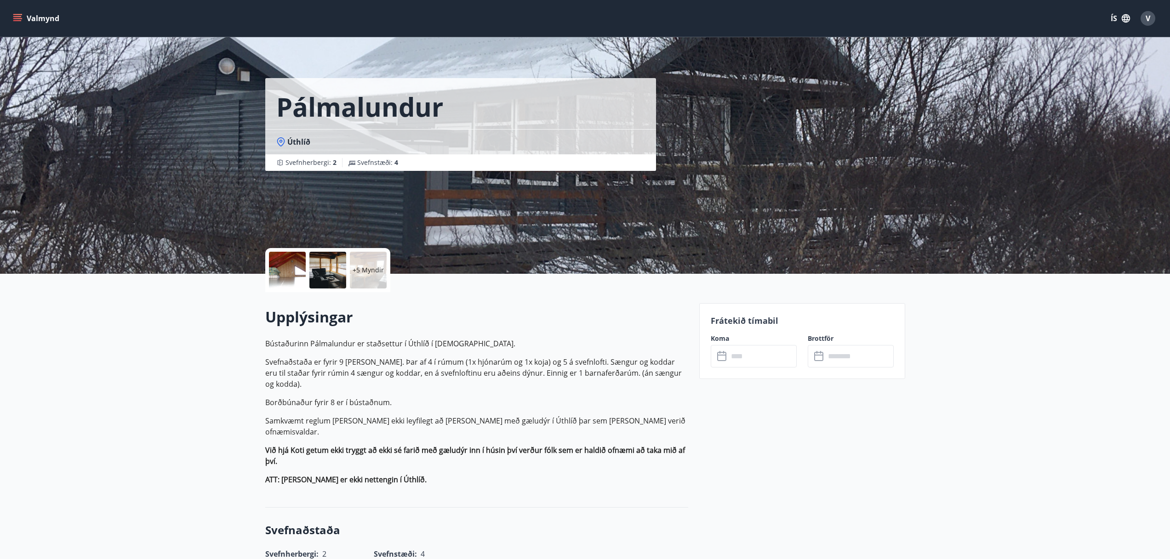 This screenshot has width=1170, height=559. What do you see at coordinates (359, 107) in the screenshot?
I see `h1: Pálmalundur` at bounding box center [359, 107].